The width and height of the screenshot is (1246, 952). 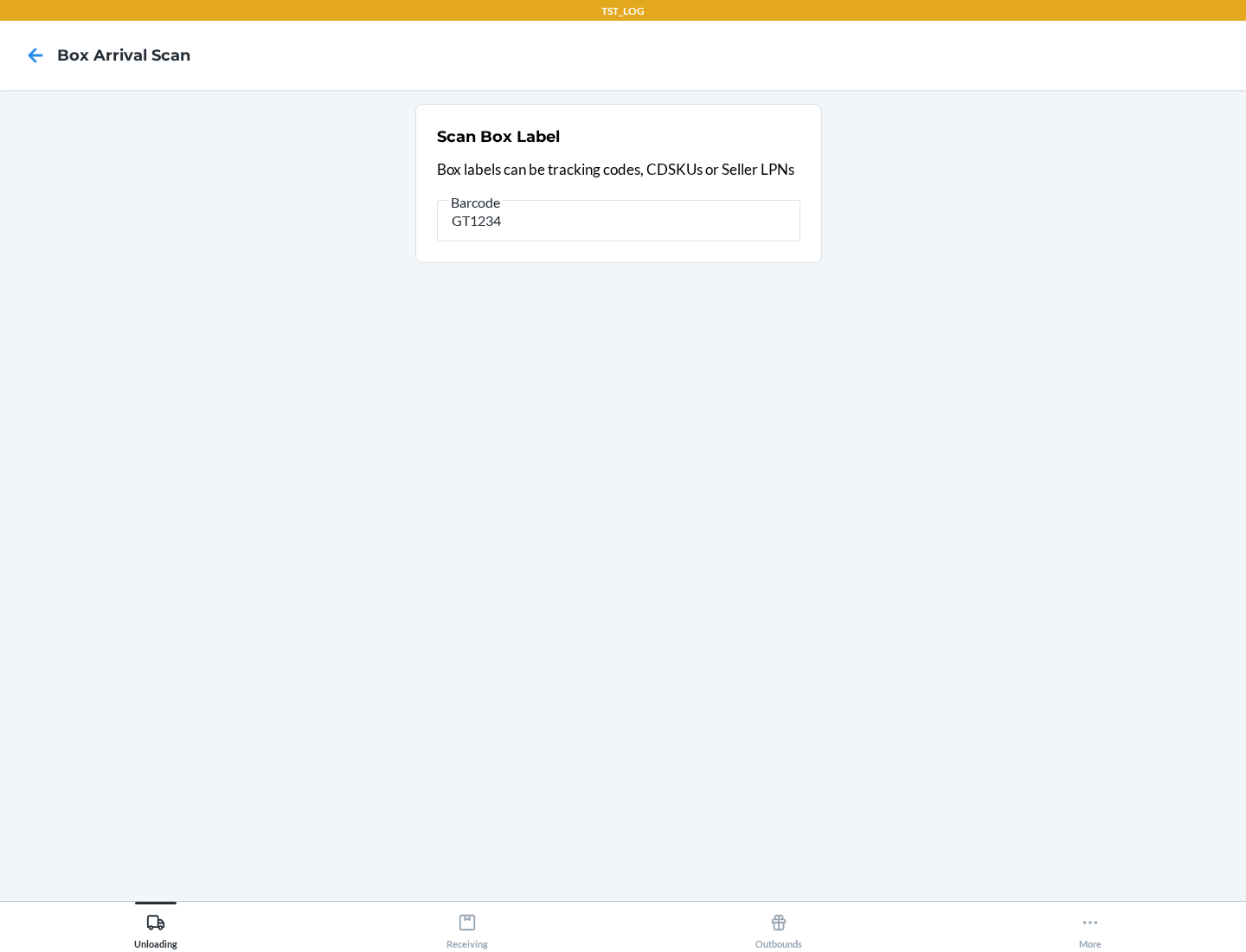 I want to click on h4: Box Arrival Scan, so click(x=123, y=55).